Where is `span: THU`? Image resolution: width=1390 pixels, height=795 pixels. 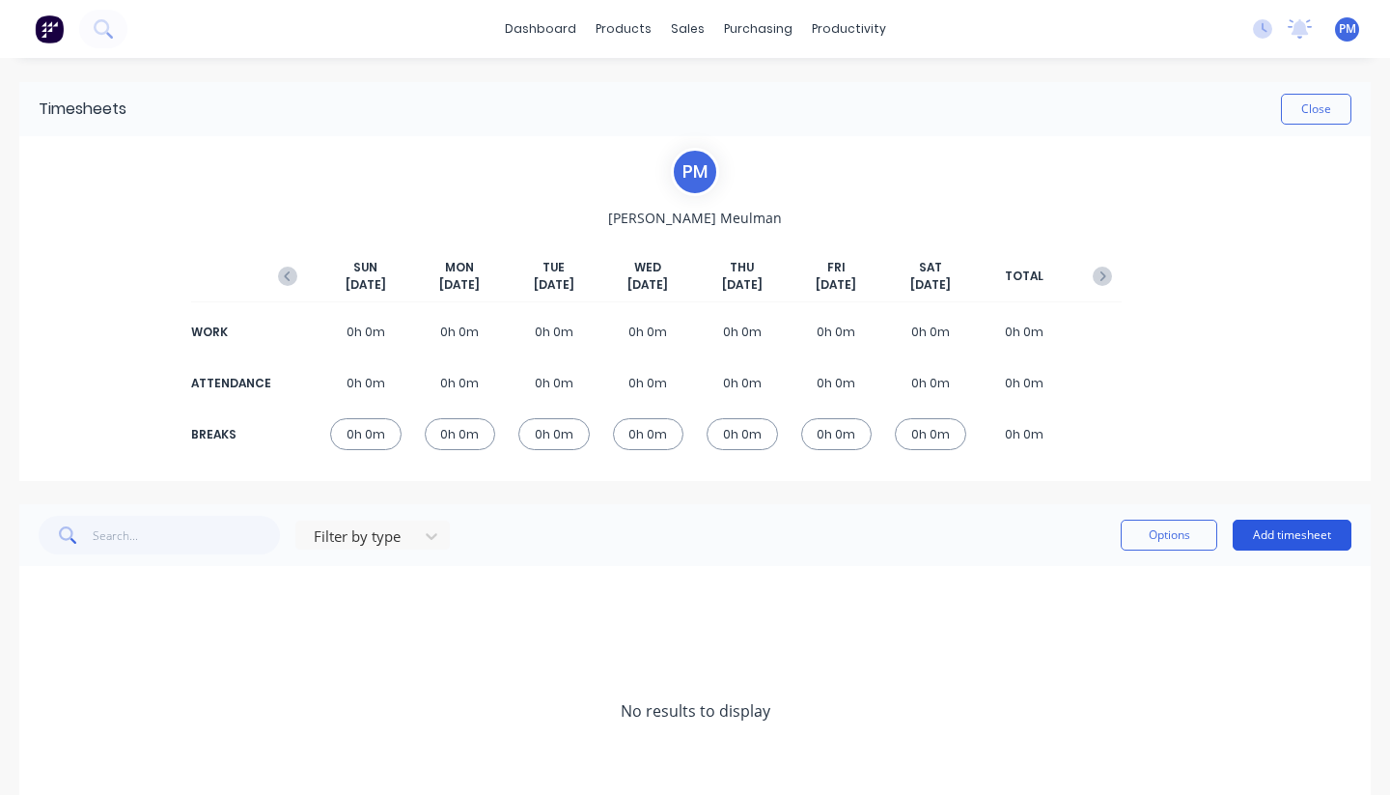 span: THU is located at coordinates (741, 267).